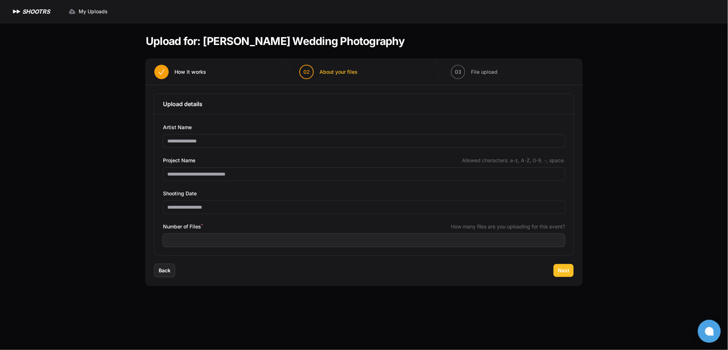 Image resolution: width=728 pixels, height=350 pixels. What do you see at coordinates (190, 72) in the screenshot?
I see `span: How it works` at bounding box center [190, 72].